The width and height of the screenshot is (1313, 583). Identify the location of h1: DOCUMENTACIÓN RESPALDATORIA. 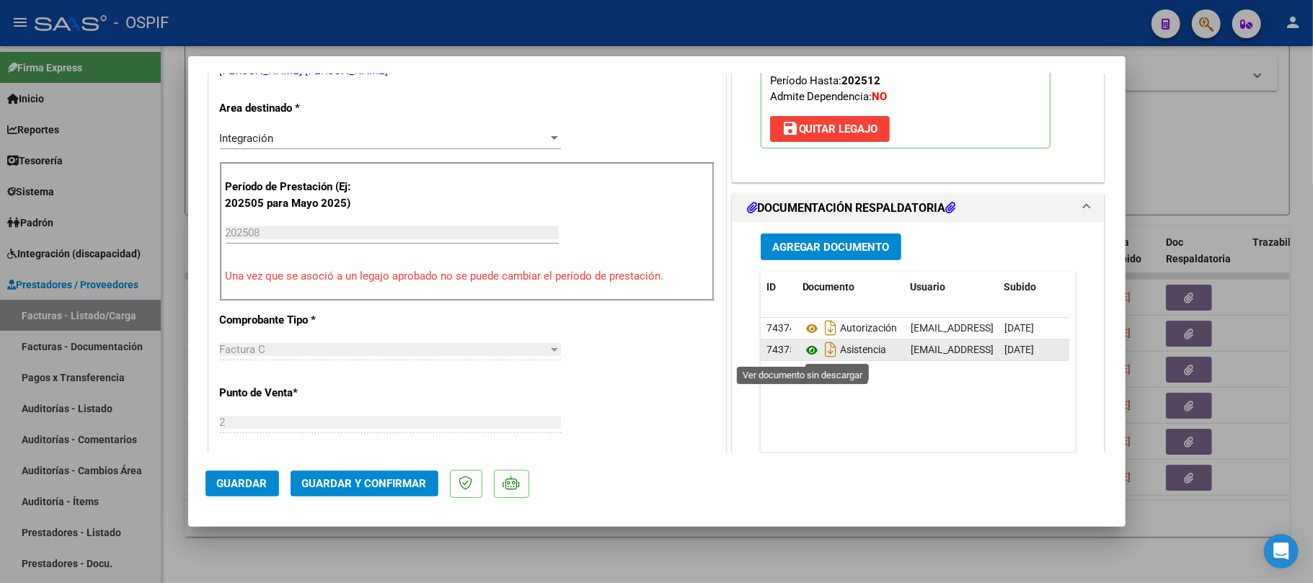
(852, 208).